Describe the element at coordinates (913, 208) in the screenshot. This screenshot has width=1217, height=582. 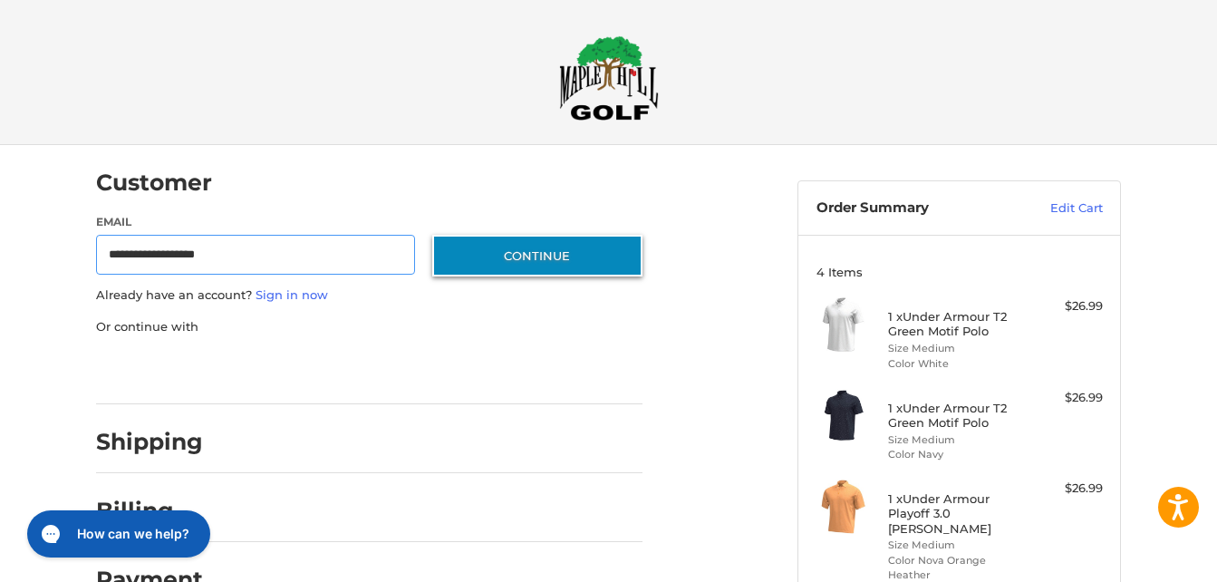
I see `h3: Order Summary` at that location.